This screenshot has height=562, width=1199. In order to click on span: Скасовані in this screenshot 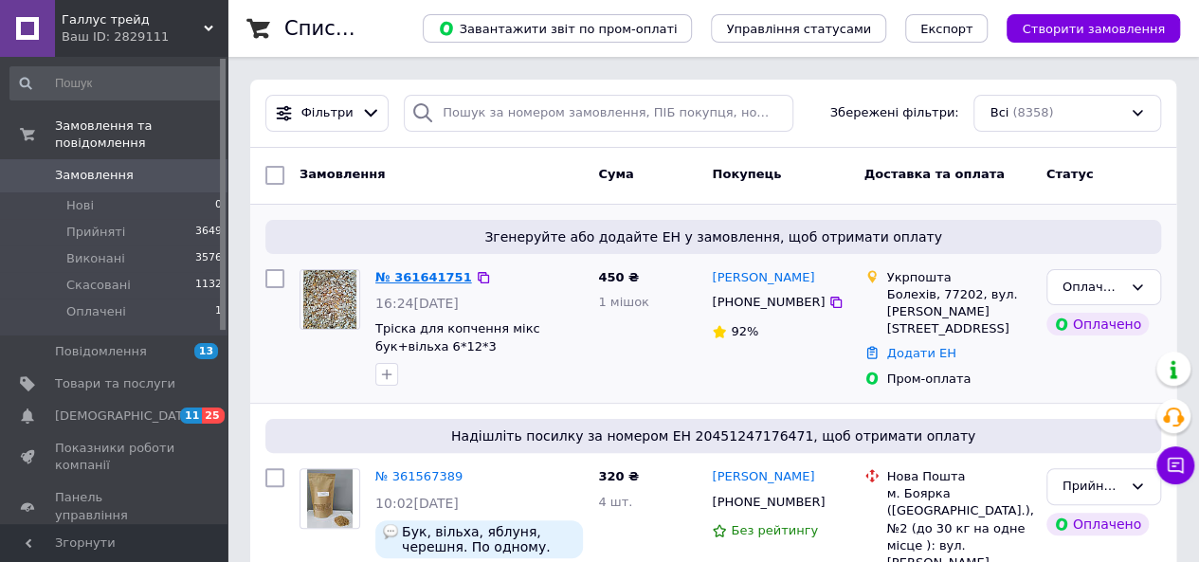, I will do `click(99, 285)`.